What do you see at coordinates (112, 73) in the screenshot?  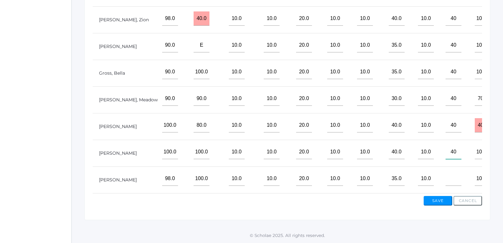 I see `a: Gross, Bella` at bounding box center [112, 73].